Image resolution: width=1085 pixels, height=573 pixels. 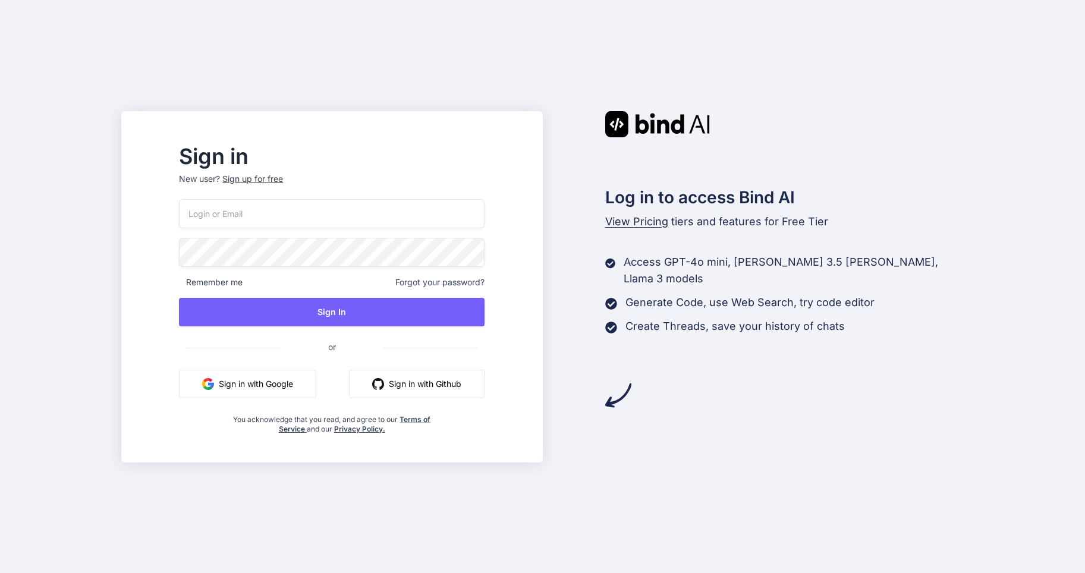 I want to click on img: arrow, so click(x=618, y=395).